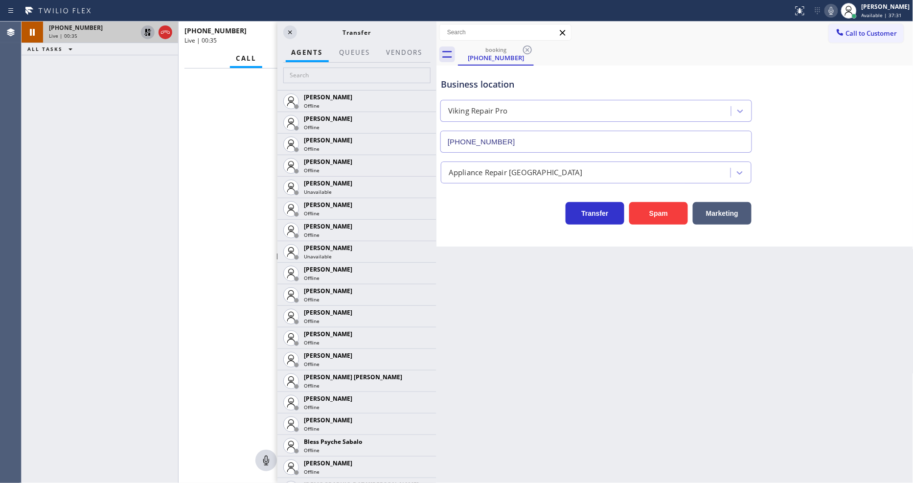 Image resolution: width=913 pixels, height=483 pixels. Describe the element at coordinates (496, 49) in the screenshot. I see `div: booking` at that location.